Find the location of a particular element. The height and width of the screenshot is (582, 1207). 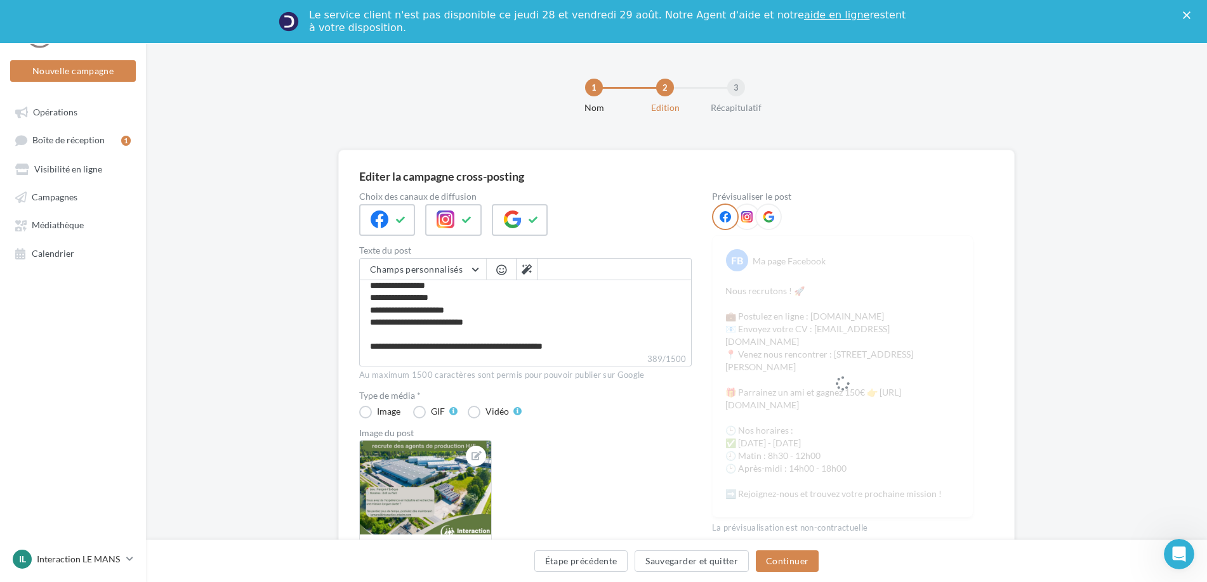

span: Champs personnalisés is located at coordinates (416, 269).